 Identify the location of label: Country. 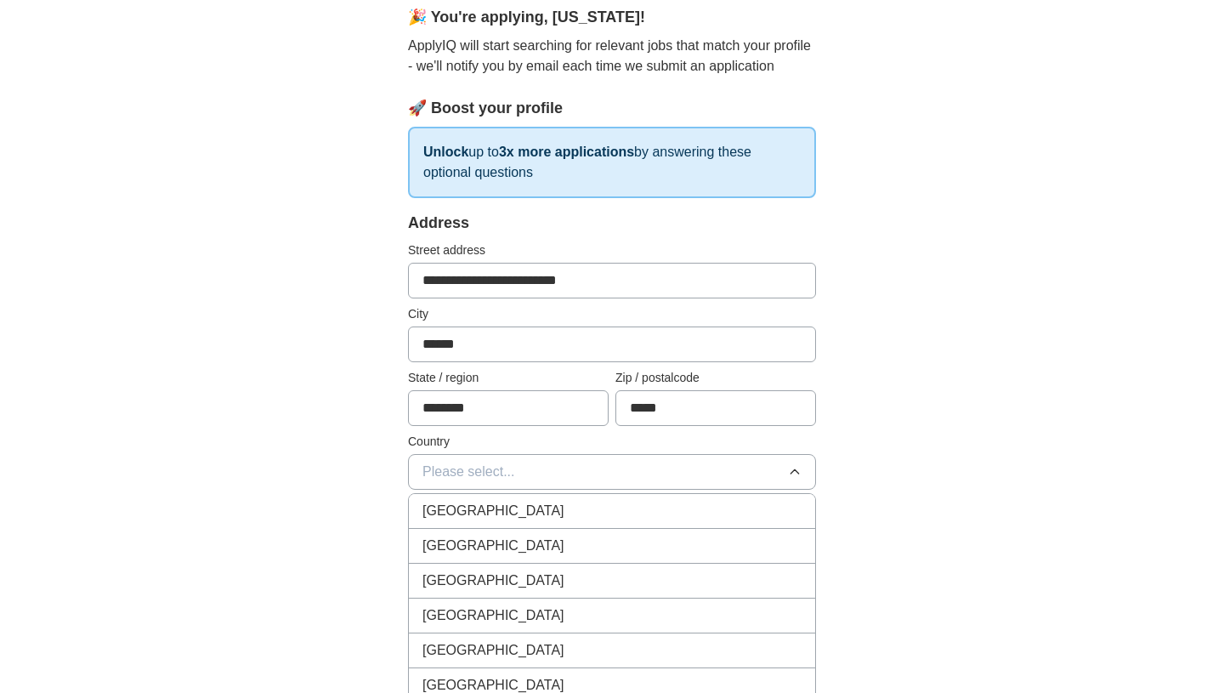
(612, 441).